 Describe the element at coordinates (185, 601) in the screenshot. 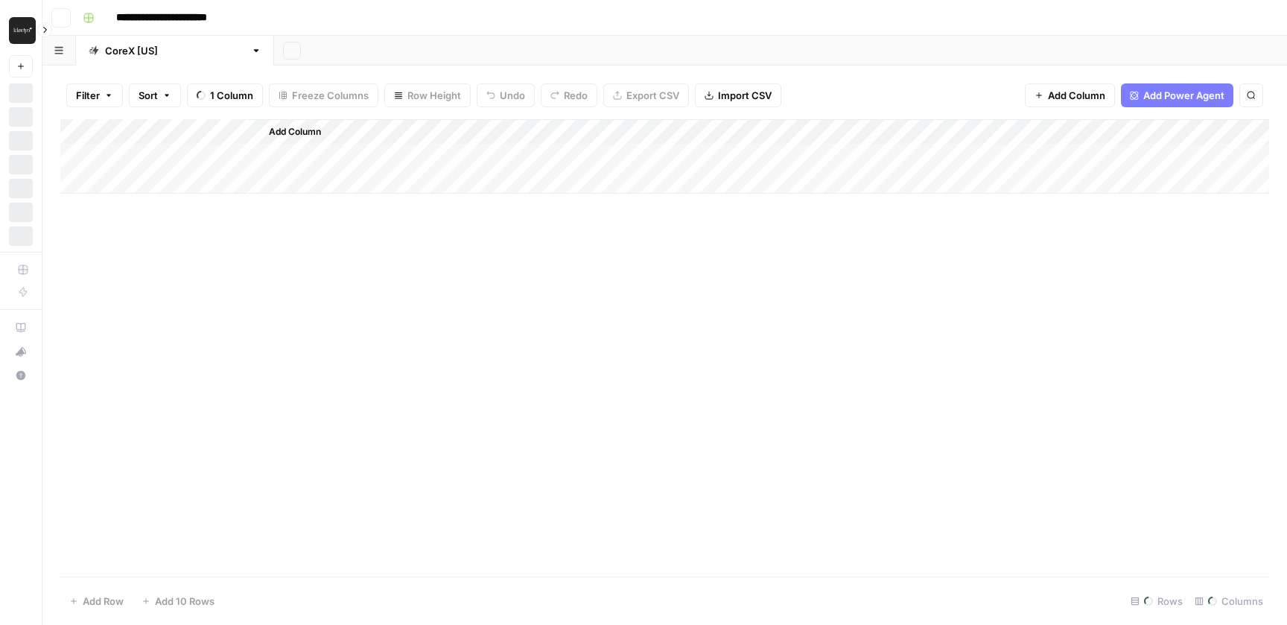

I see `span: Add 10 Rows` at that location.